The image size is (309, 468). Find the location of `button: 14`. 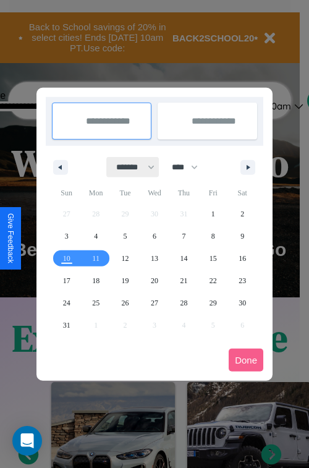

button: 14 is located at coordinates (183, 258).